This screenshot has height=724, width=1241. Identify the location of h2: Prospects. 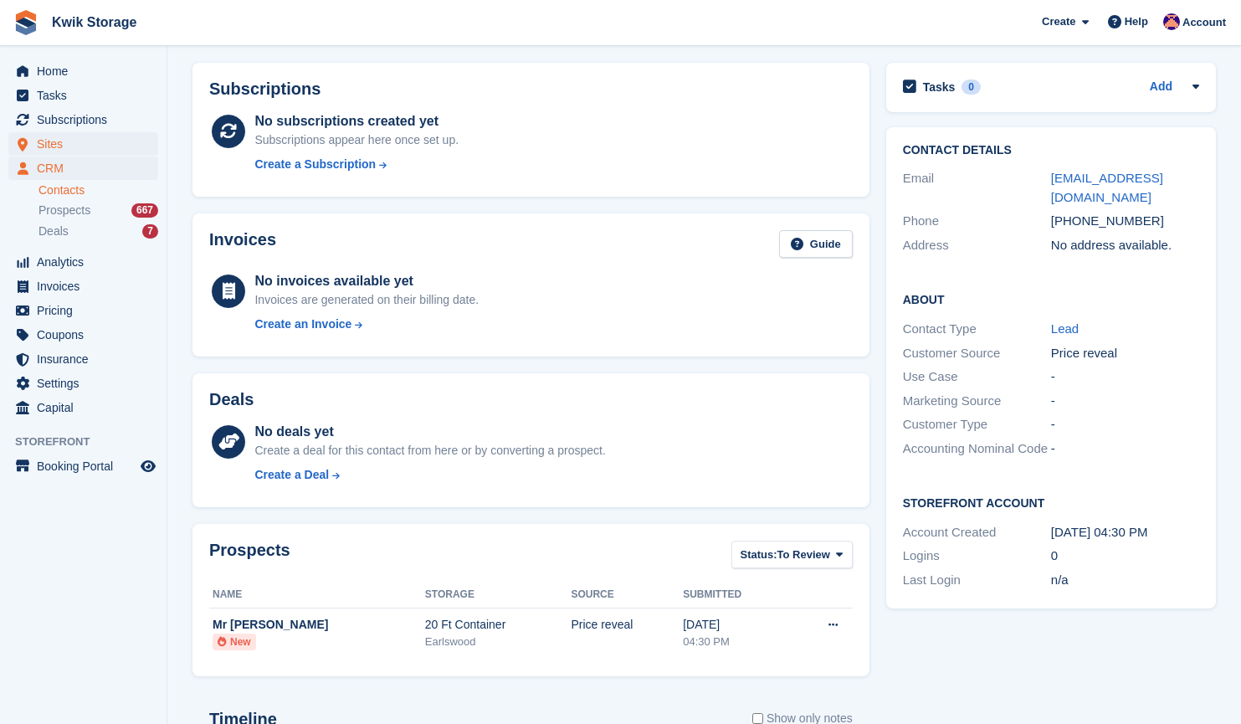
(249, 556).